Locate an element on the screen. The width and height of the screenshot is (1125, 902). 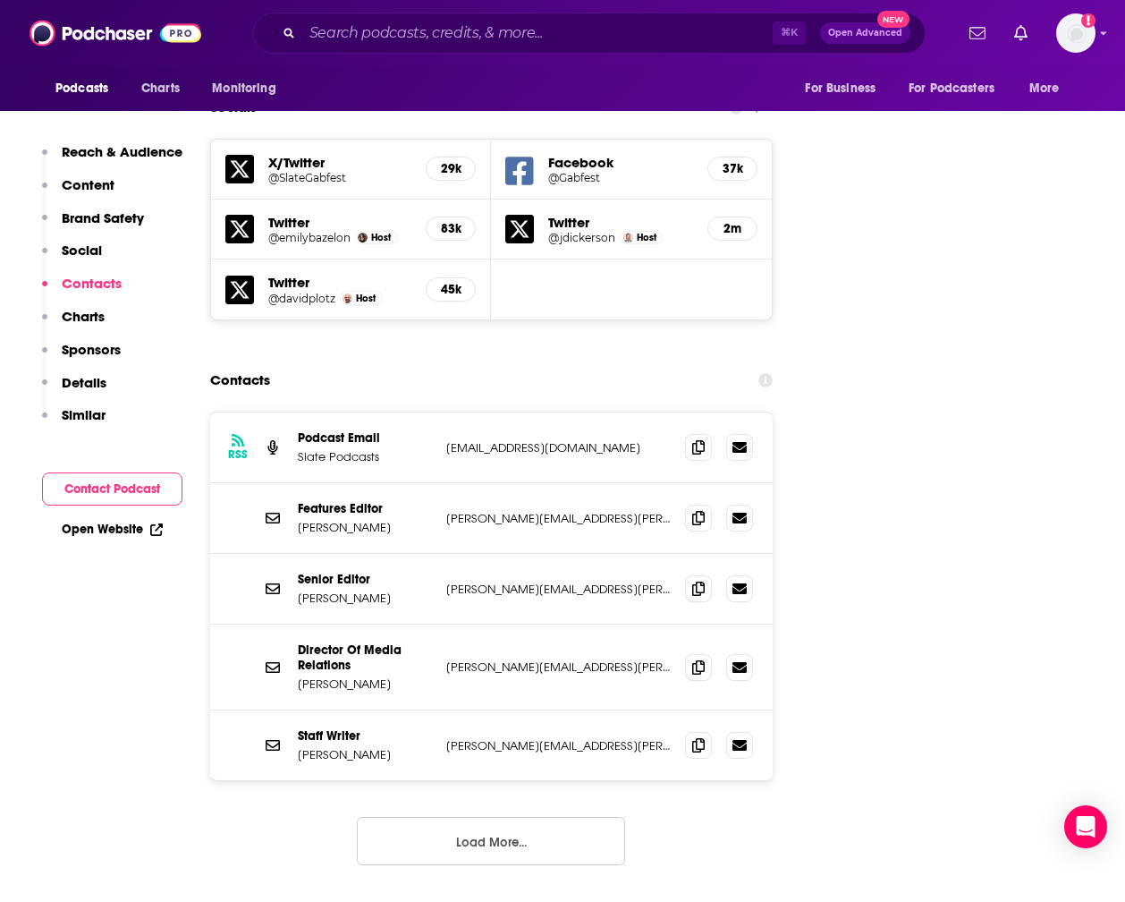
p: Brand Safety is located at coordinates (103, 217).